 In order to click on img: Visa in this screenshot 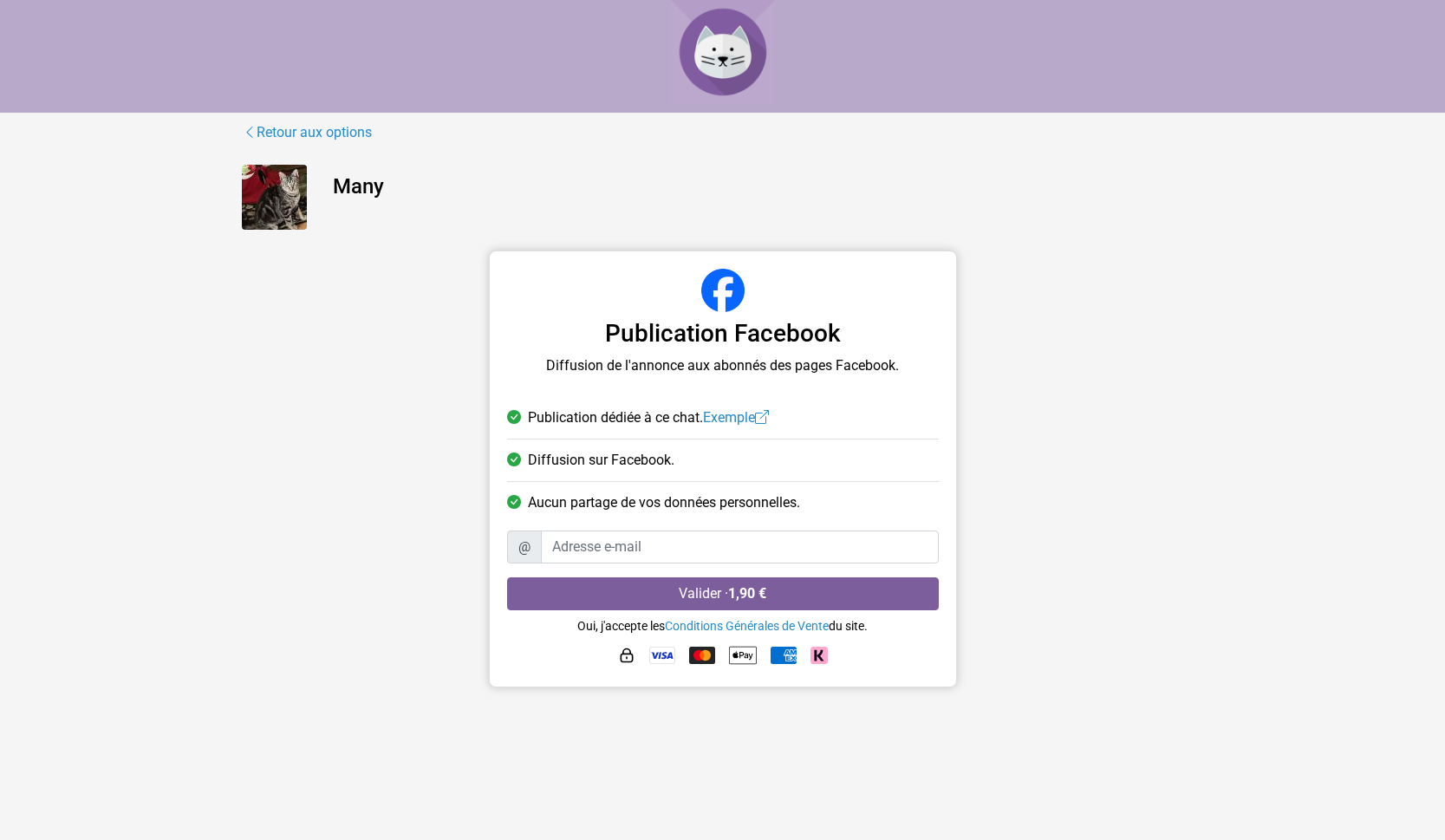, I will do `click(663, 656)`.